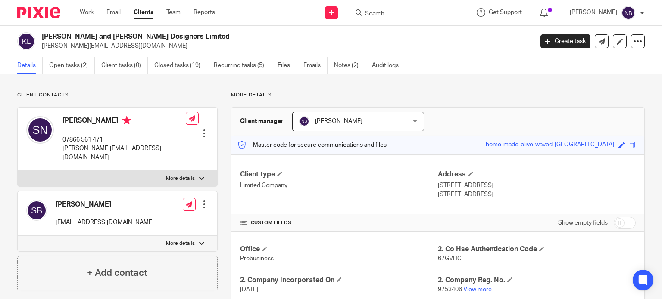 The height and width of the screenshot is (299, 662). What do you see at coordinates (124, 140) in the screenshot?
I see `p: 07866 561 471` at bounding box center [124, 140].